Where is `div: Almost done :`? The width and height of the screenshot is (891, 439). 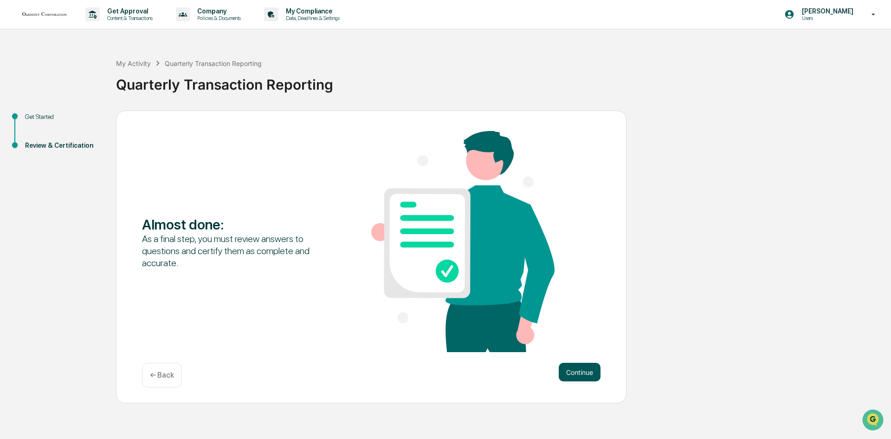
div: Almost done : is located at coordinates (233, 224).